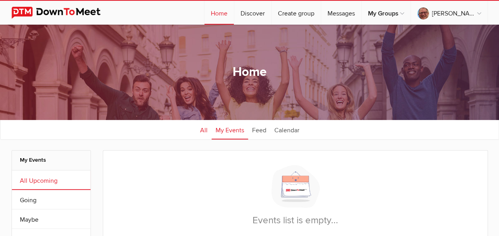 This screenshot has height=236, width=499. What do you see at coordinates (219, 13) in the screenshot?
I see `a: Home` at bounding box center [219, 13].